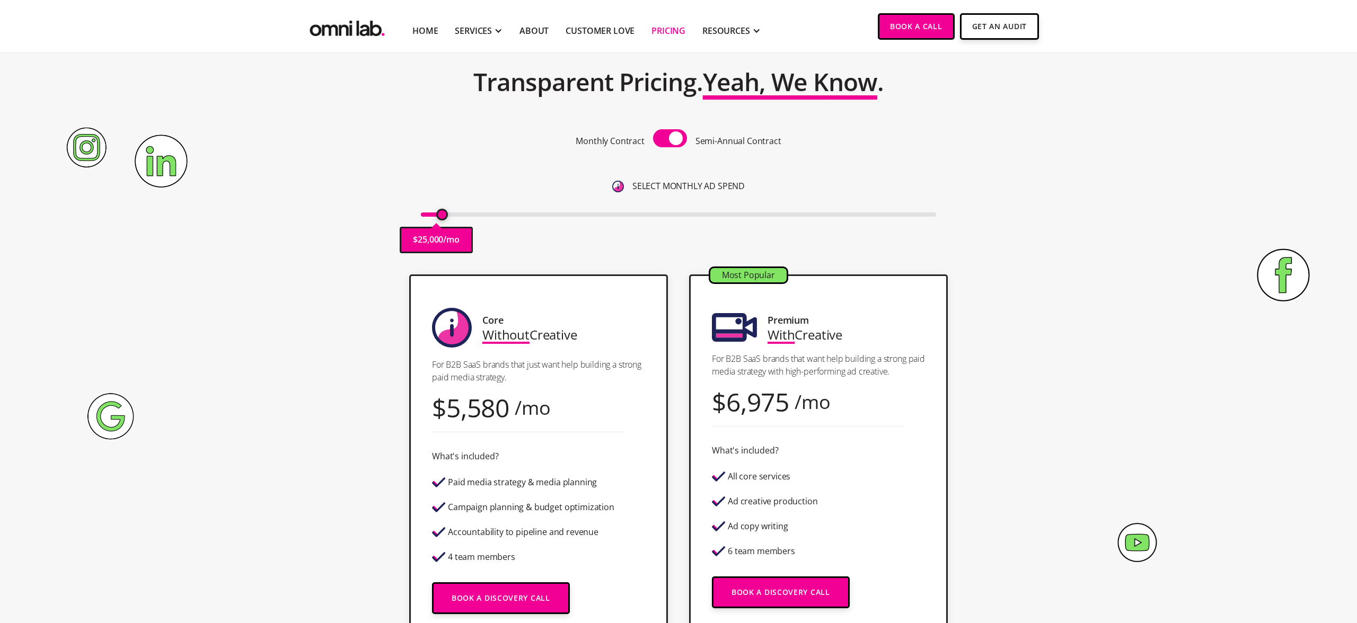  I want to click on p: For B2B SaaS brands that want help building a strong paid media strategy with high-performing ad ..., so click(818, 365).